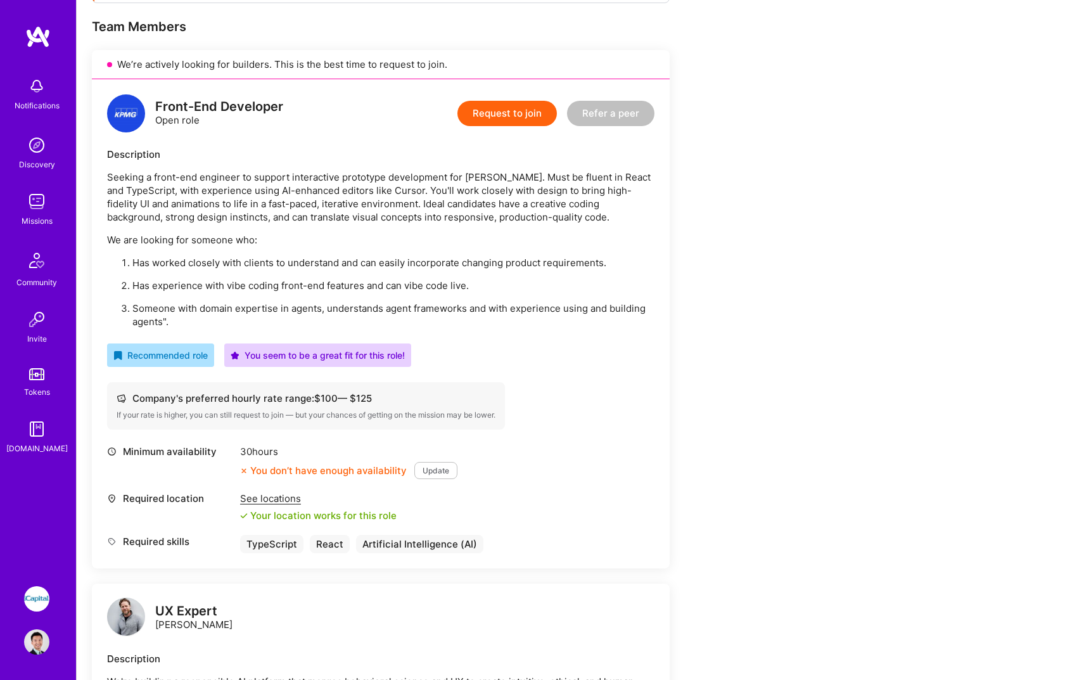 Image resolution: width=1077 pixels, height=680 pixels. What do you see at coordinates (219, 106) in the screenshot?
I see `div: Front-End Developer` at bounding box center [219, 106].